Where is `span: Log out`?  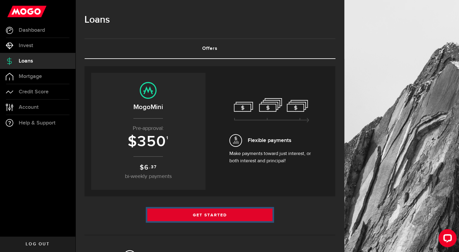
span: Log out is located at coordinates (37, 244).